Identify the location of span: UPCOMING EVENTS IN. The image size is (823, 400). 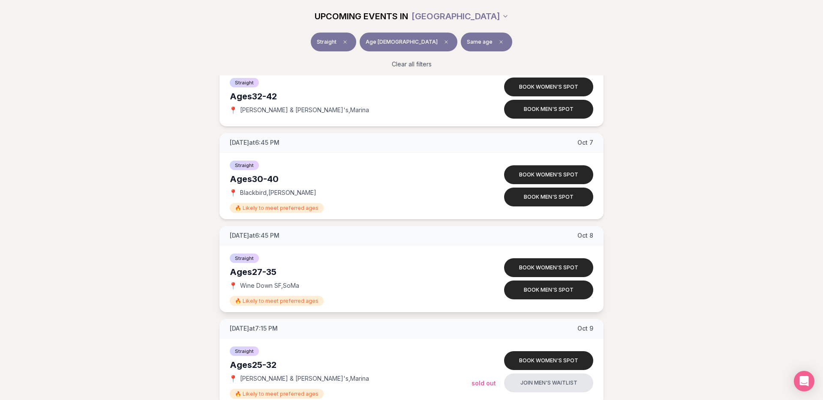
(361, 16).